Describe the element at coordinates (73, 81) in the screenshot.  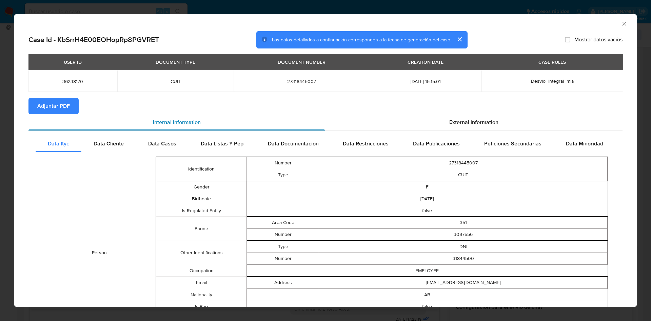
I see `span: 36238170` at that location.